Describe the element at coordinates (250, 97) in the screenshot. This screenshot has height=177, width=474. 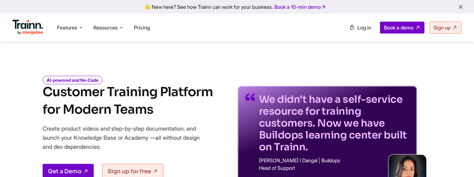
I see `img: quotes-purple.41a7099.svg` at that location.